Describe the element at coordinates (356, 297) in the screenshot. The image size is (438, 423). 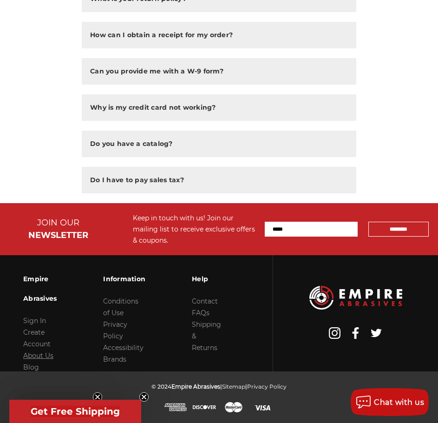
I see `img: Empire Abrasives Logo Image` at that location.